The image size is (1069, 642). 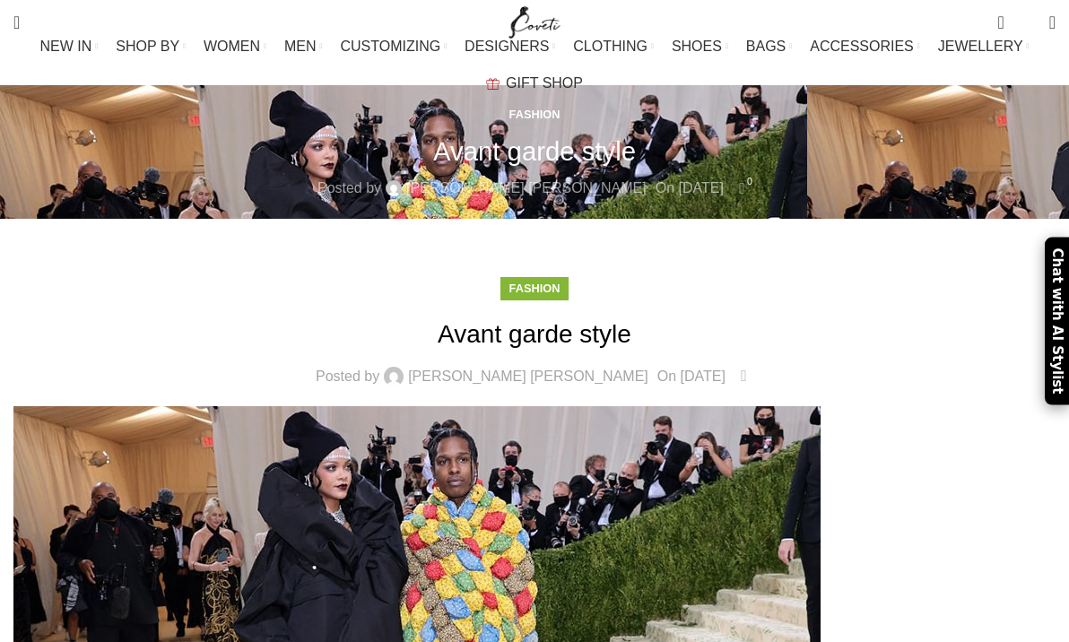 I want to click on a: SHOP BY, so click(x=151, y=47).